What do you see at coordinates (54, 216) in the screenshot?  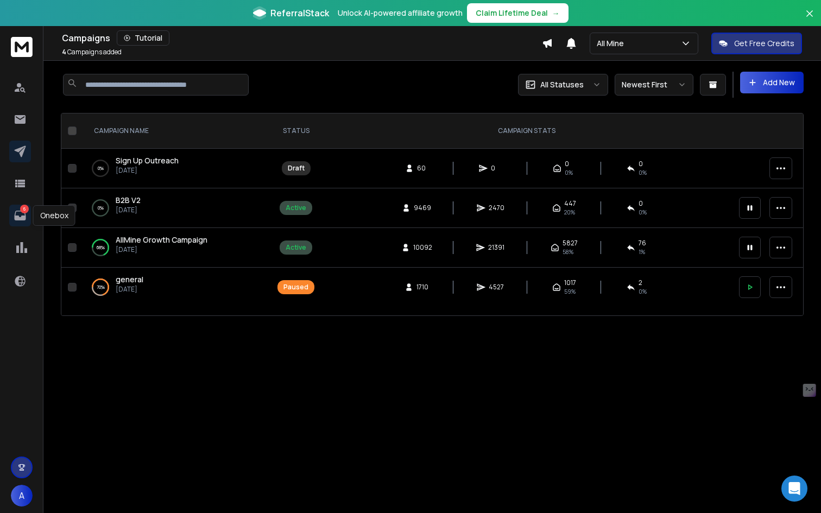 I see `div: Onebox` at bounding box center [54, 216].